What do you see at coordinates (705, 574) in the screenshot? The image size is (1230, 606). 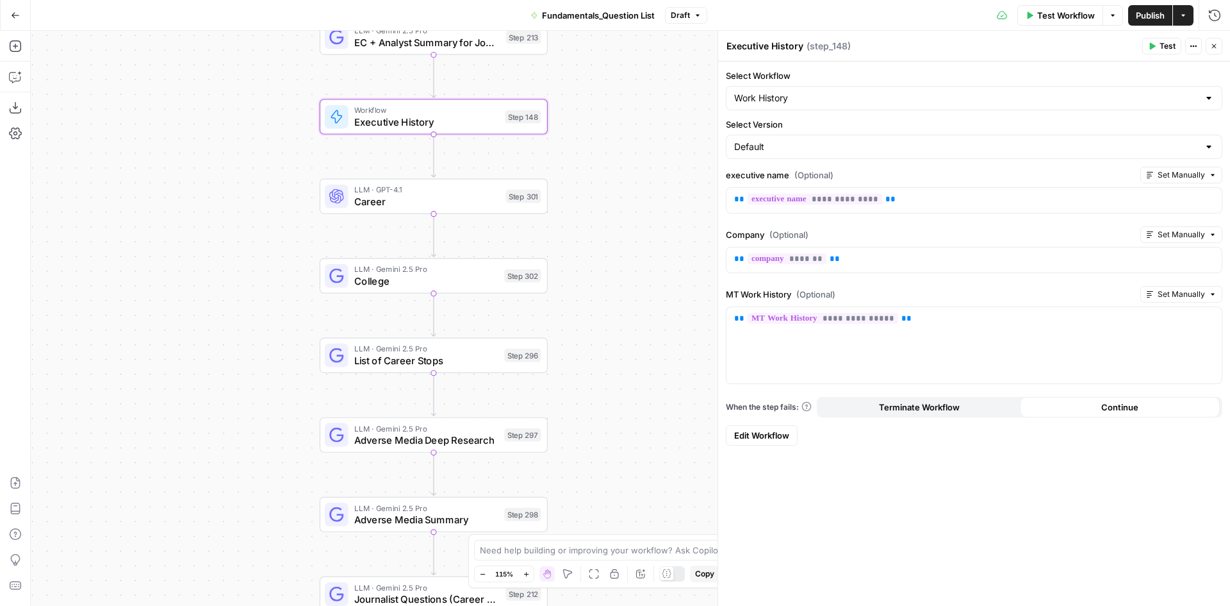 I see `button: Copy` at bounding box center [705, 574].